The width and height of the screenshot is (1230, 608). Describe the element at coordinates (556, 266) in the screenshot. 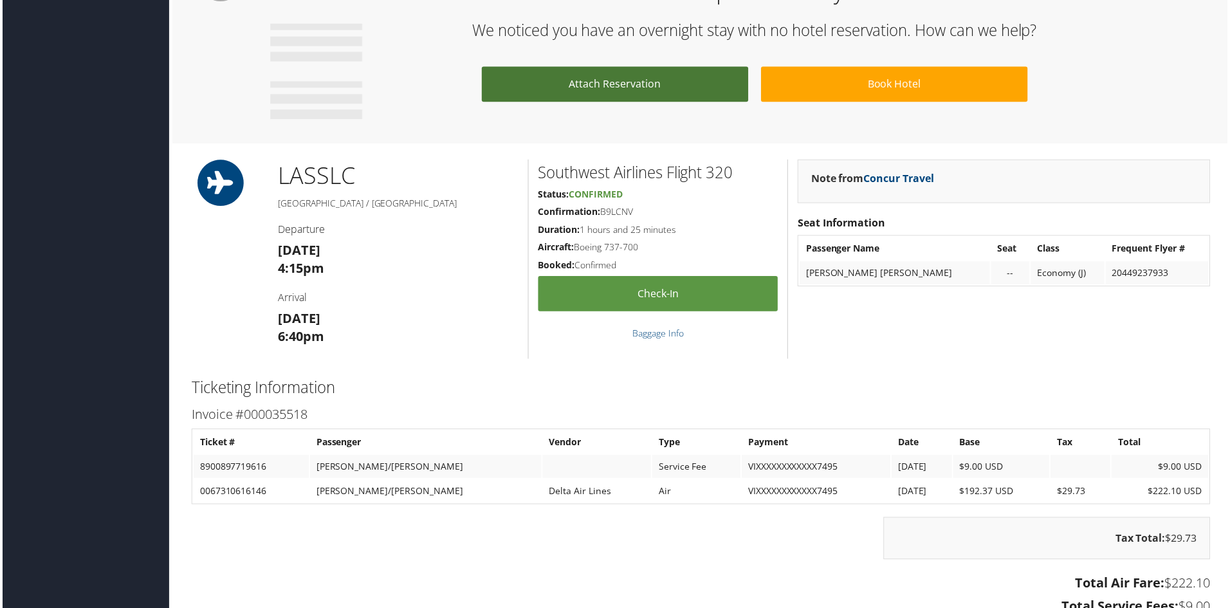

I see `strong: Booked:` at that location.